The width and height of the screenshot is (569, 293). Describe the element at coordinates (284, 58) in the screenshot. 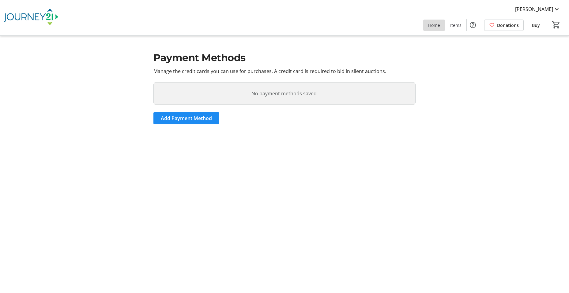

I see `h1: Payment Methods` at that location.